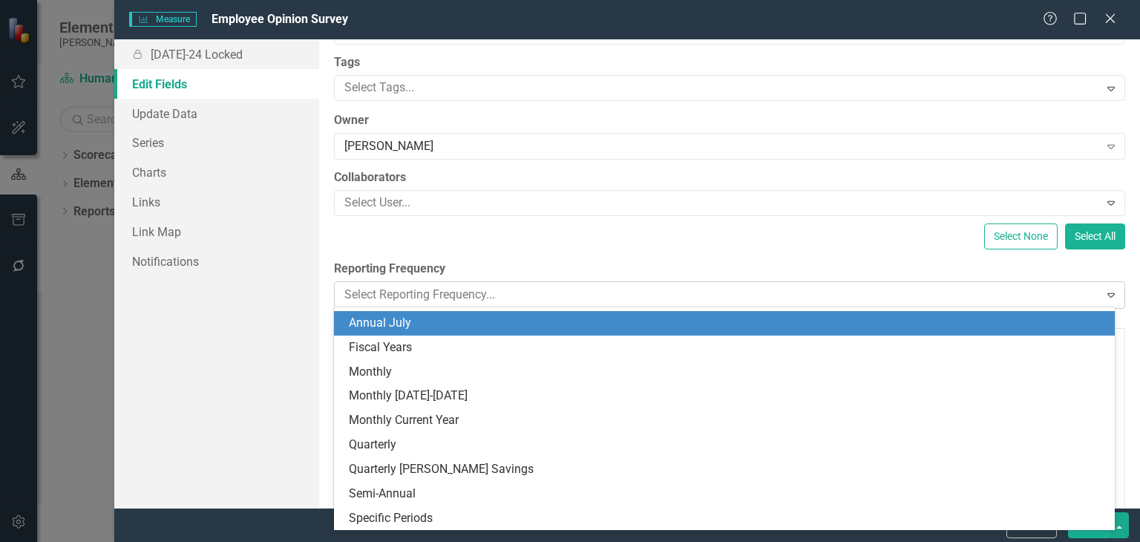 The height and width of the screenshot is (542, 1140). I want to click on a: Series, so click(217, 142).